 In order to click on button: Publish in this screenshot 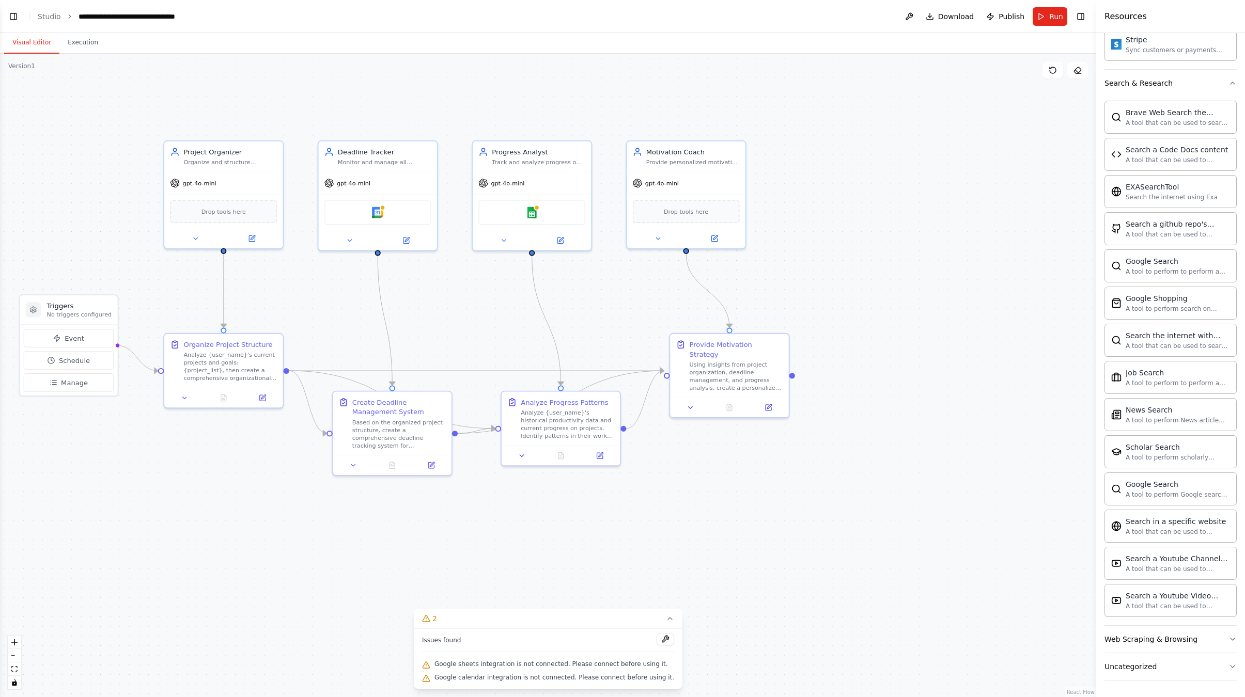, I will do `click(1005, 17)`.